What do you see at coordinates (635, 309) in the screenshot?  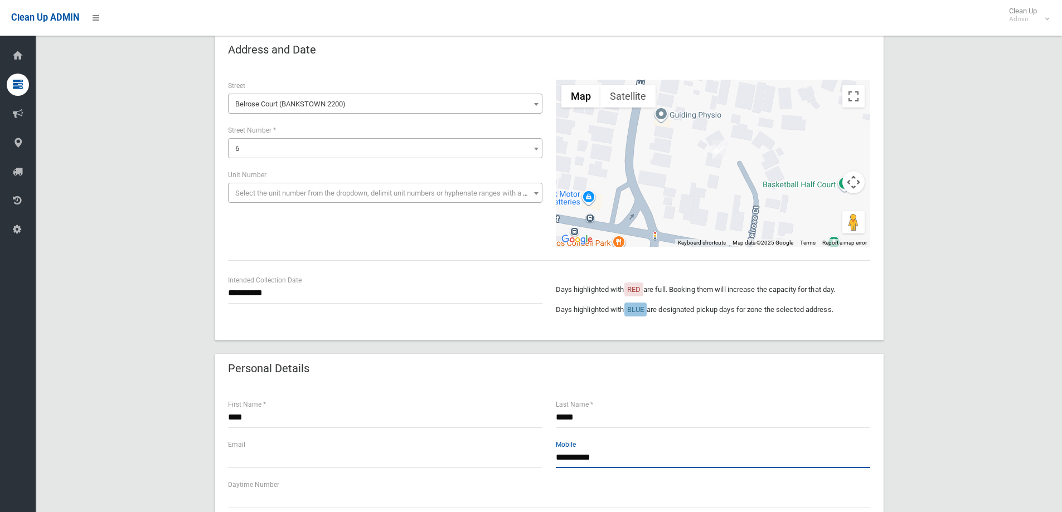 I see `span: BLUE` at bounding box center [635, 309].